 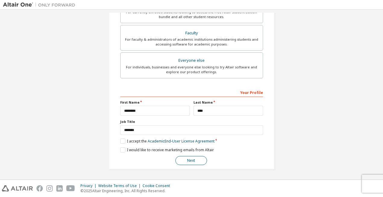 I want to click on label: Last Name, so click(x=228, y=102).